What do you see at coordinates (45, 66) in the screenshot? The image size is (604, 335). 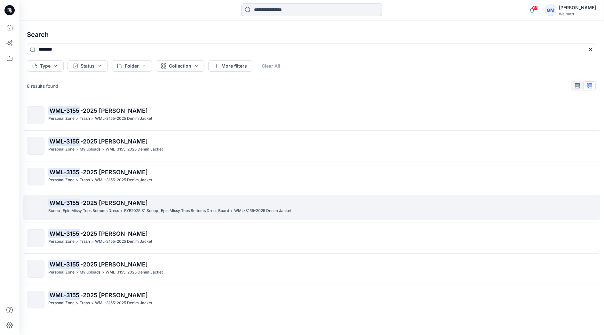 I see `button: Type` at bounding box center [45, 66].